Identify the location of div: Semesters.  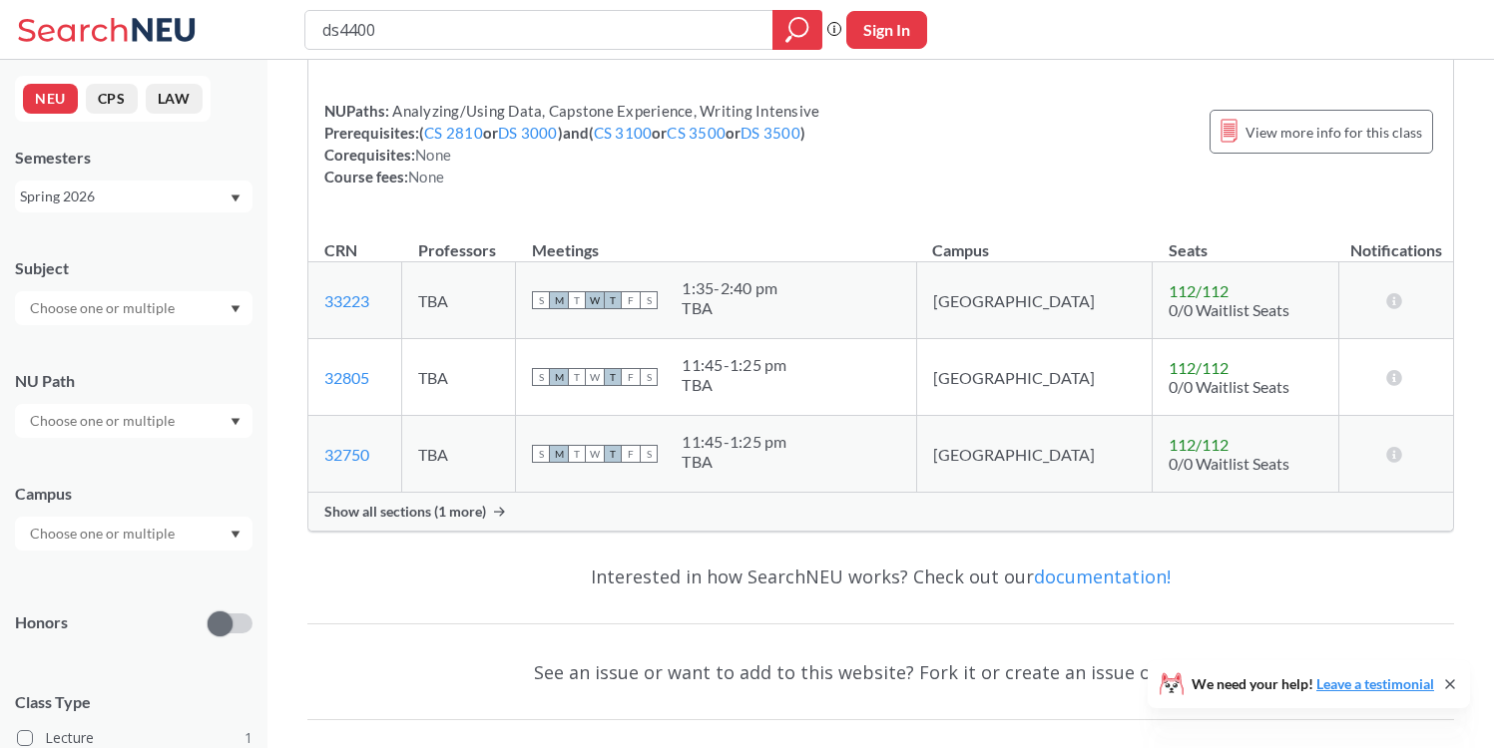
(134, 158).